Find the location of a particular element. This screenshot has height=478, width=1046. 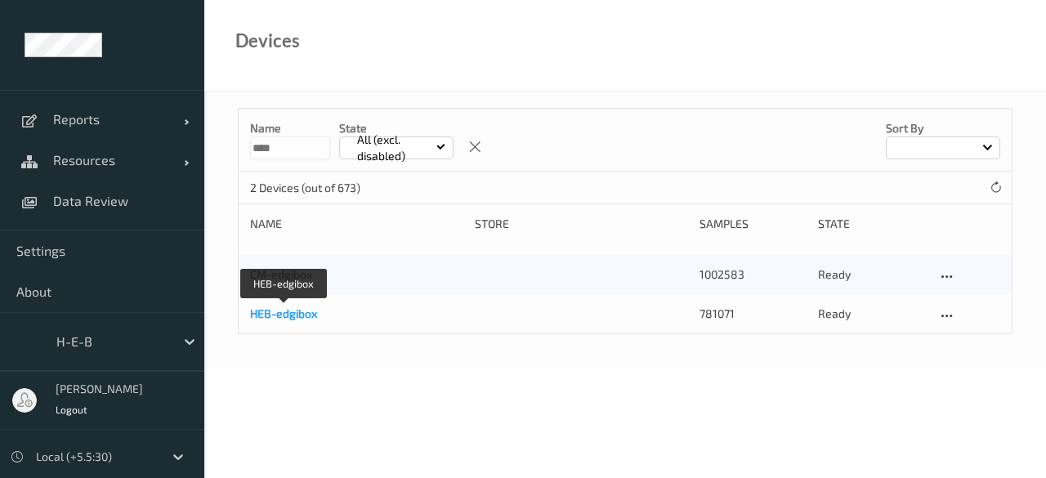

p: All (excl. disabled) is located at coordinates (394, 148).